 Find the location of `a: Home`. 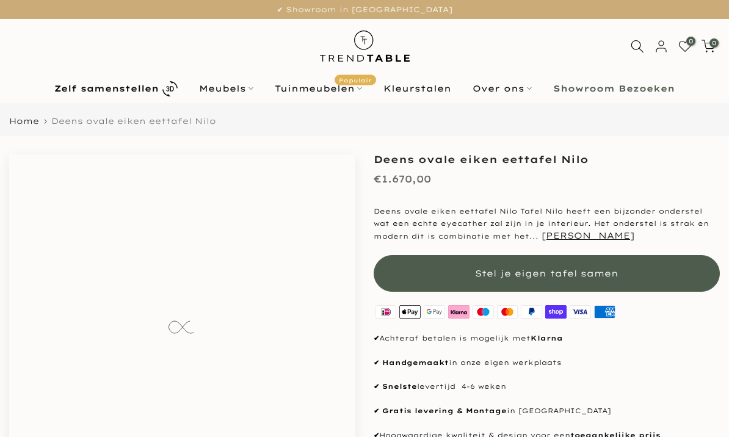

a: Home is located at coordinates (24, 121).